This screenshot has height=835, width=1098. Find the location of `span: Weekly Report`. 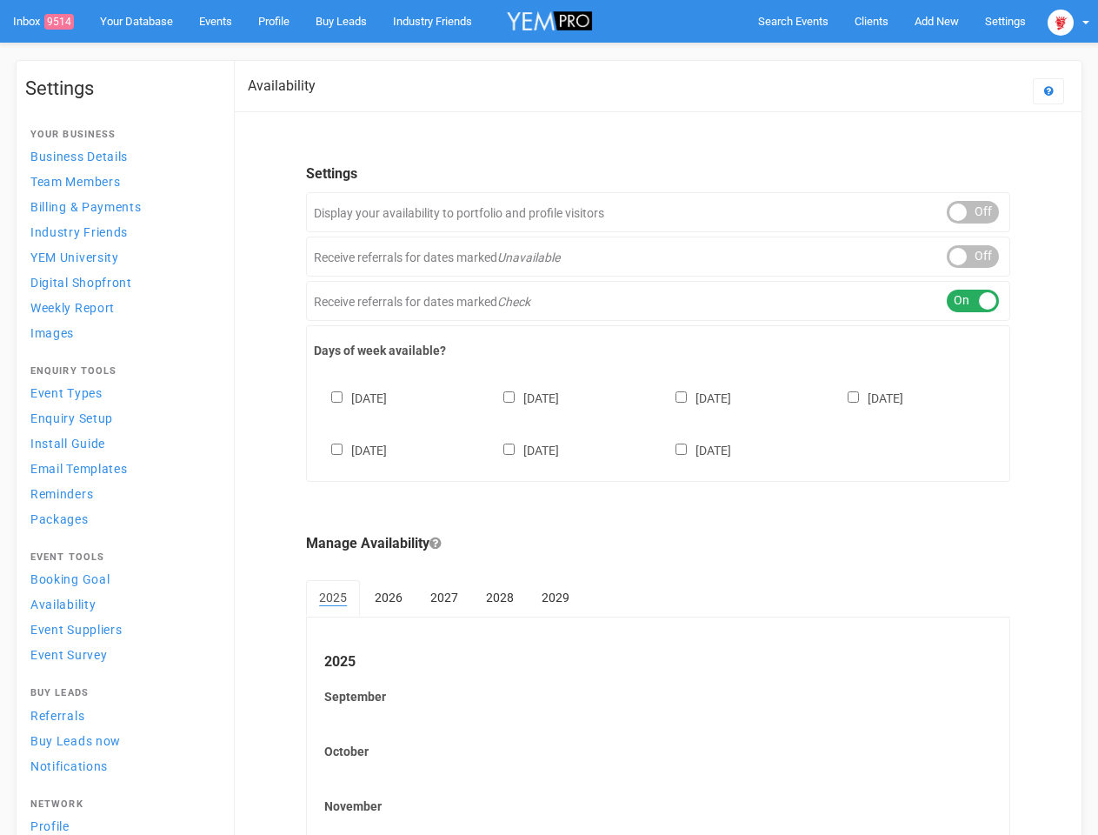

span: Weekly Report is located at coordinates (72, 308).